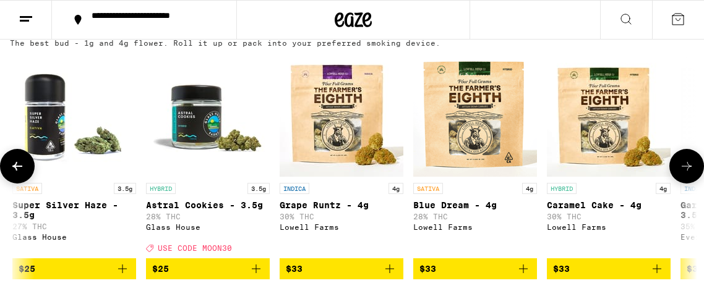  Describe the element at coordinates (341, 115) in the screenshot. I see `img: Lowell Farms - Grape Runtz - 4g` at that location.